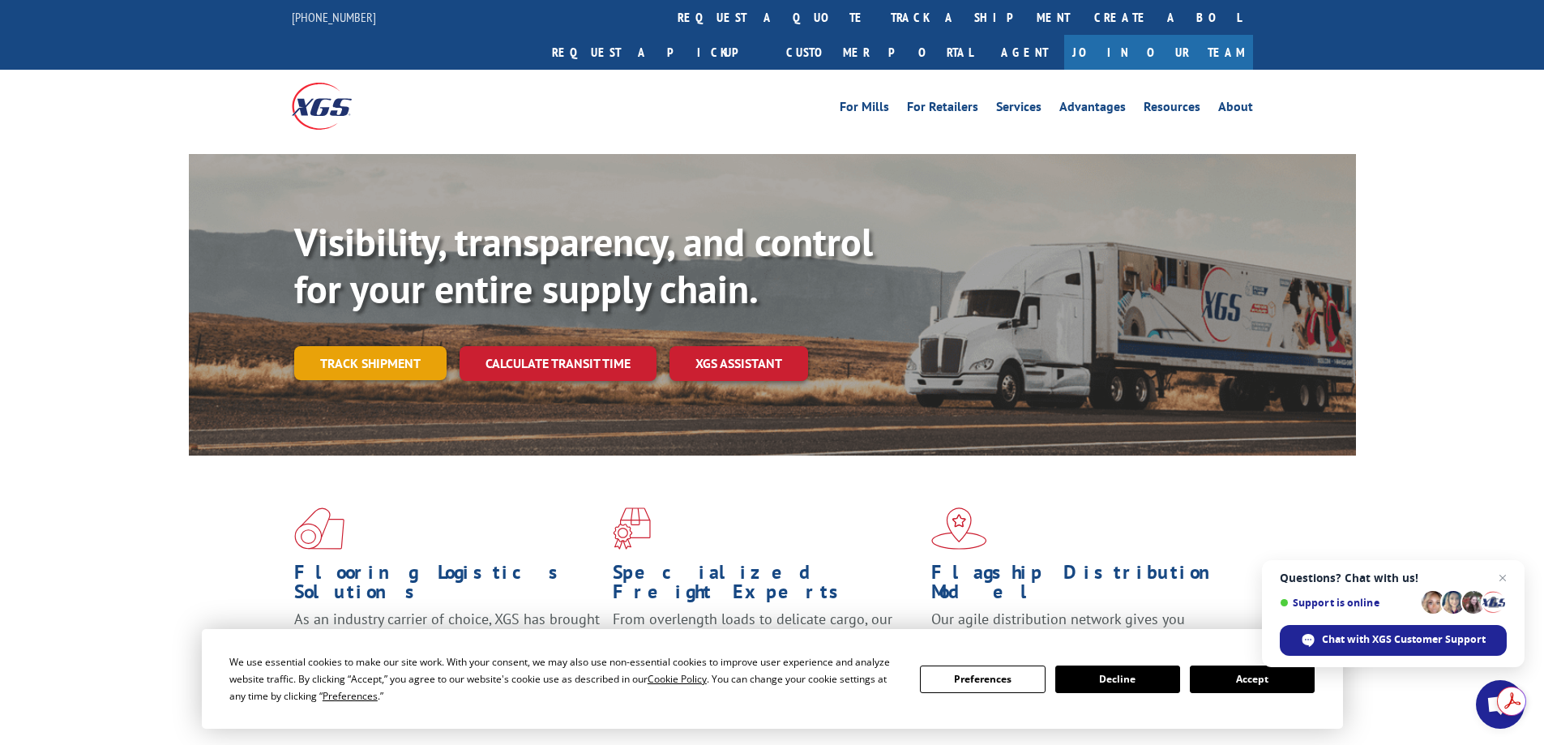 The height and width of the screenshot is (745, 1544). I want to click on div: We use essential cookies to make our site work. With your consent, we may also use non-essential ..., so click(565, 678).